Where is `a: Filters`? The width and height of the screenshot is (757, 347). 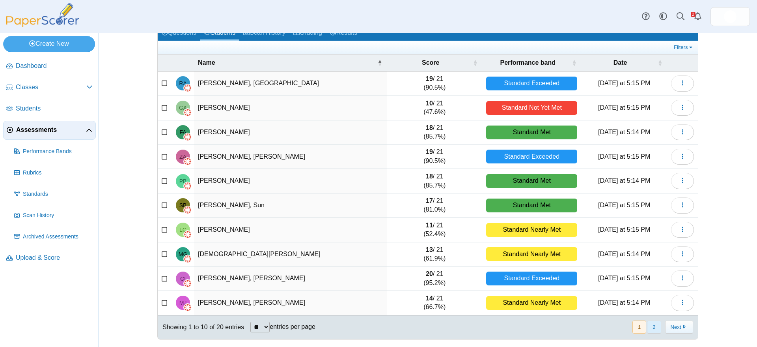
a: Filters is located at coordinates (684, 47).